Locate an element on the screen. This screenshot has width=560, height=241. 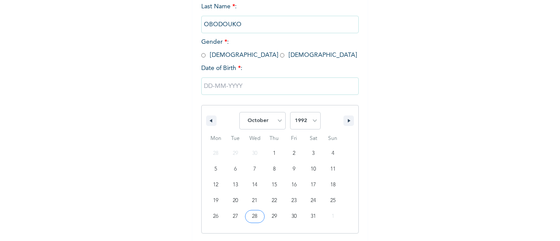
button: 30 is located at coordinates (294, 217).